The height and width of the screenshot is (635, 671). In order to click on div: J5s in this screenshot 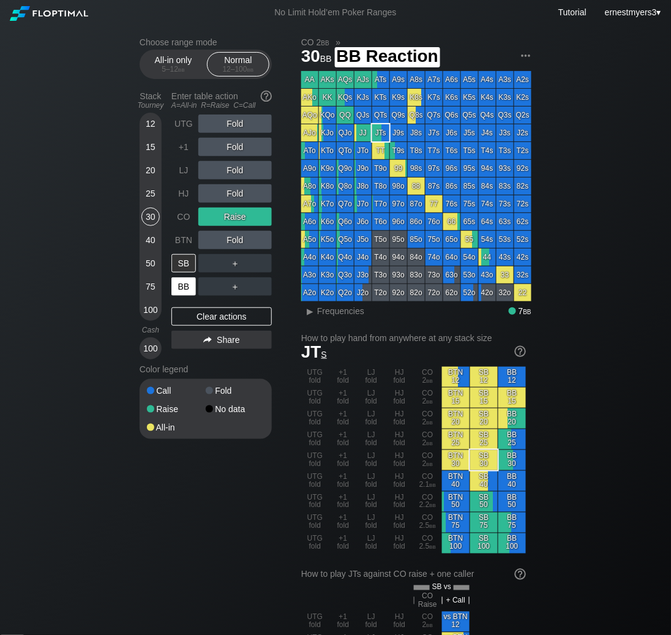, I will do `click(469, 133)`.